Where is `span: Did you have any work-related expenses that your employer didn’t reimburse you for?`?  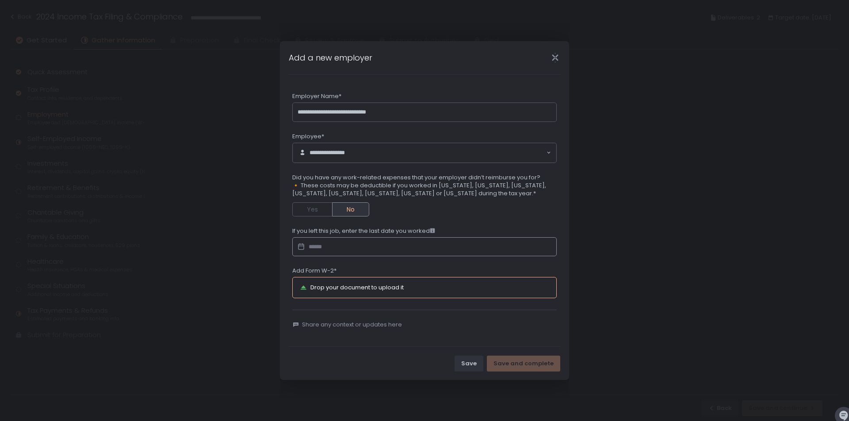 span: Did you have any work-related expenses that your employer didn’t reimburse you for? is located at coordinates (424, 178).